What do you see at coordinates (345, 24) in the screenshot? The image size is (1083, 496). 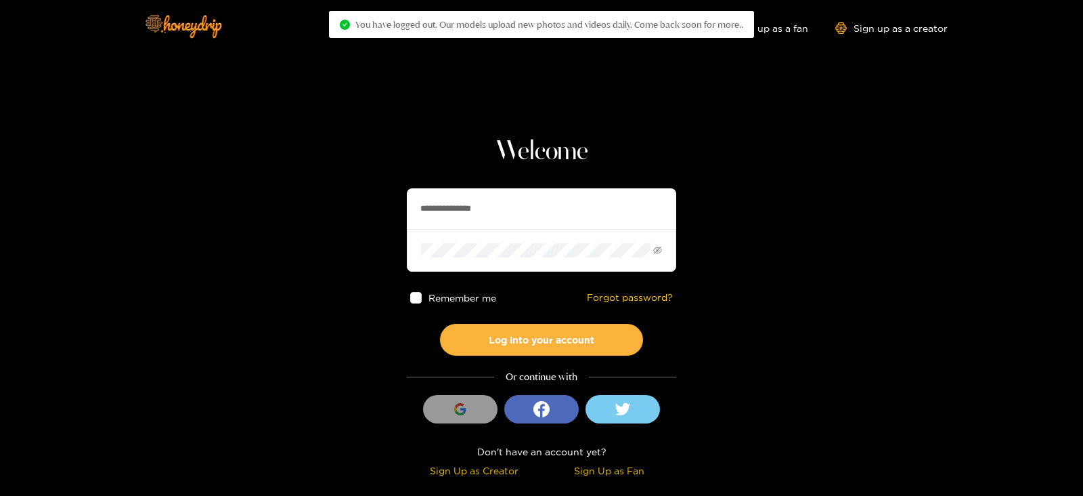 I see `span: check-circle` at bounding box center [345, 24].